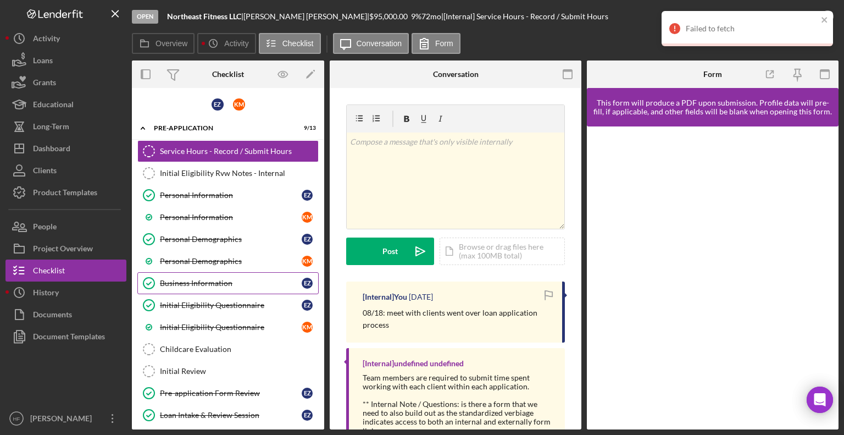 The image size is (844, 435). I want to click on button: Document Templates, so click(66, 336).